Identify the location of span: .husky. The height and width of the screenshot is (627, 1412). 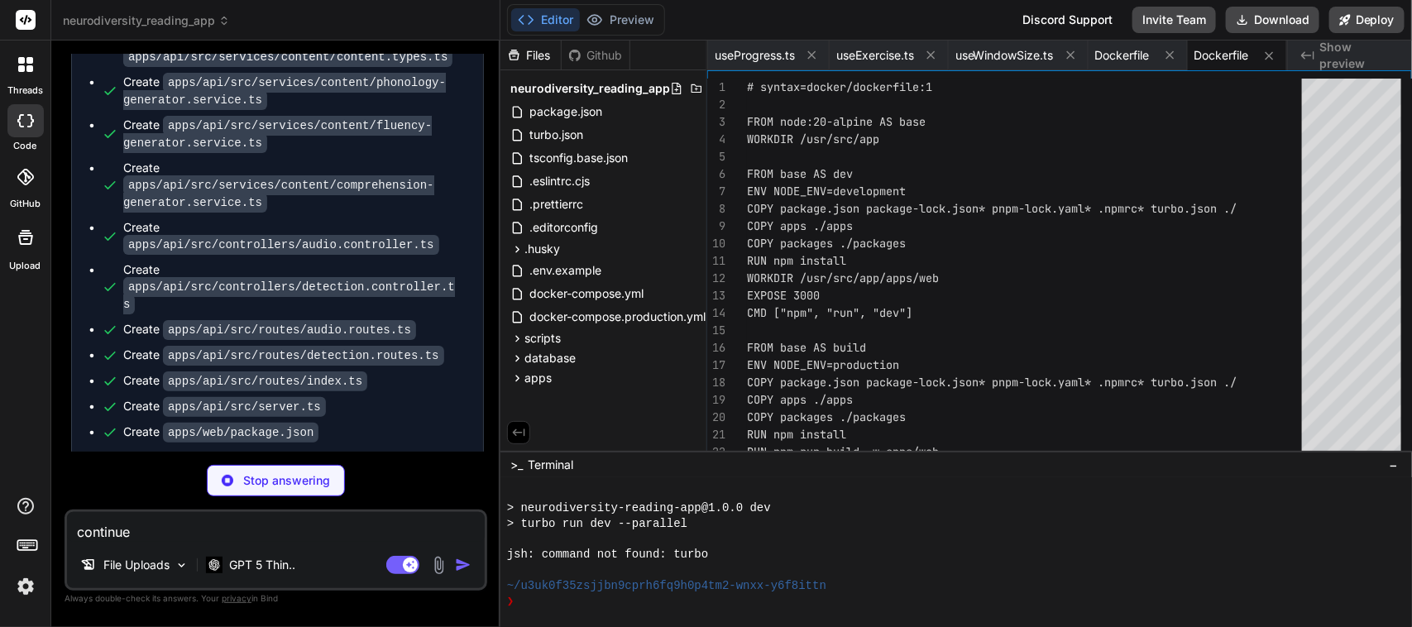
(542, 249).